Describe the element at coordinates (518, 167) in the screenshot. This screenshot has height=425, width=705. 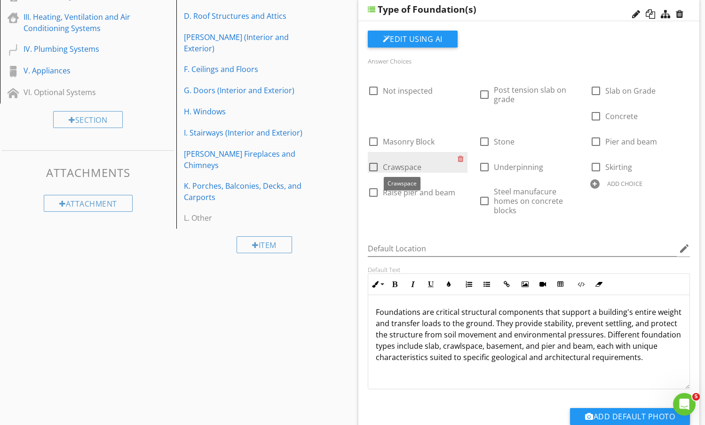
I see `span: Underpinning` at that location.